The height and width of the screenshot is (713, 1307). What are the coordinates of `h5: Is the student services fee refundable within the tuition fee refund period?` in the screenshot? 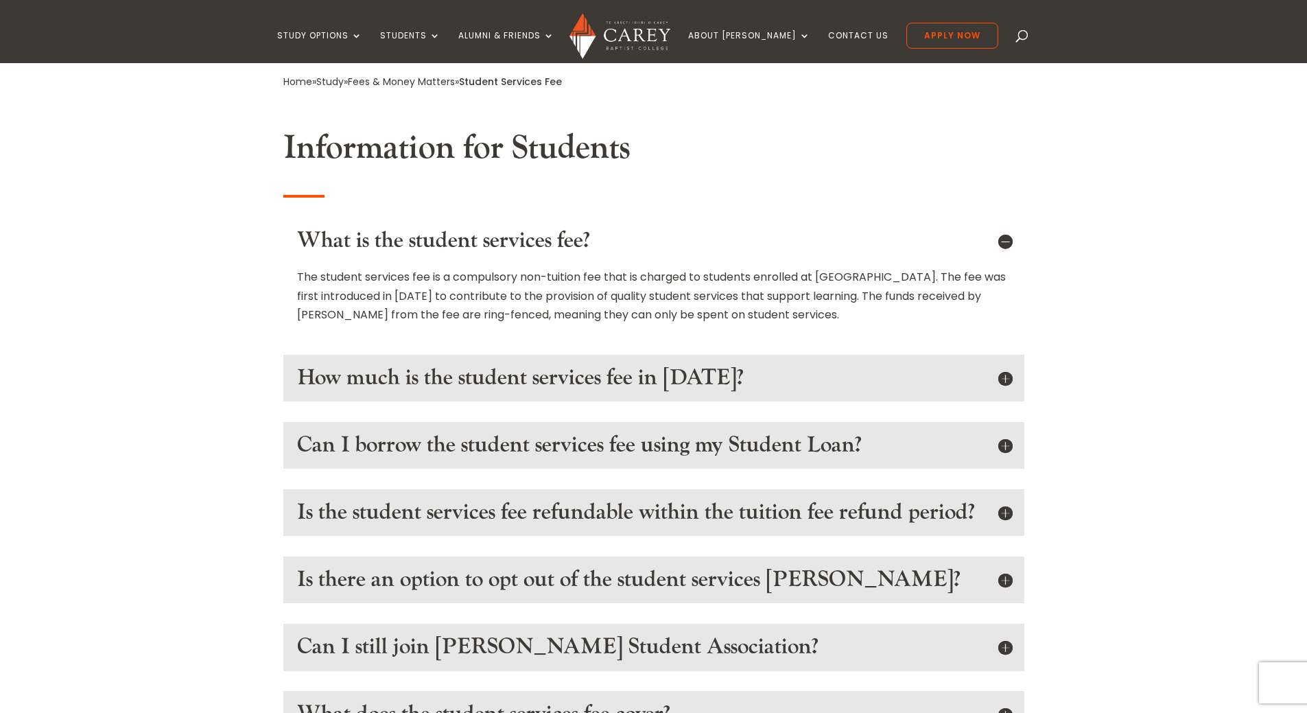 It's located at (654, 513).